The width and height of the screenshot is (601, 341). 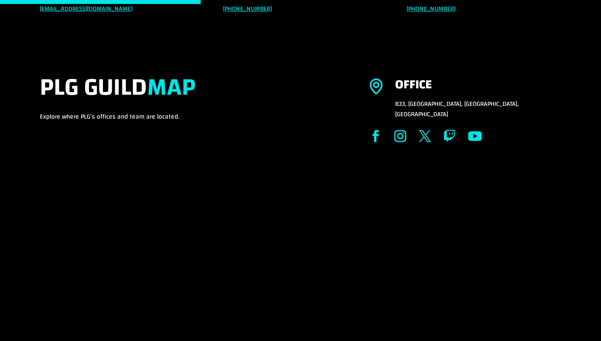 I want to click on a: Follow on X, so click(x=425, y=136).